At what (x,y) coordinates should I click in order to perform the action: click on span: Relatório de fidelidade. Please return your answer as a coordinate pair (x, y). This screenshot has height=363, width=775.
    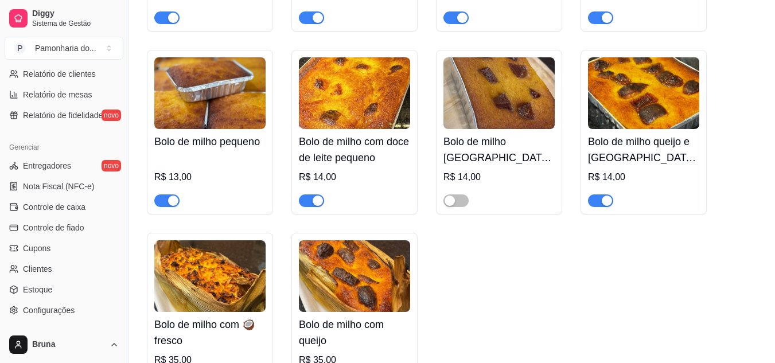
    Looking at the image, I should click on (63, 115).